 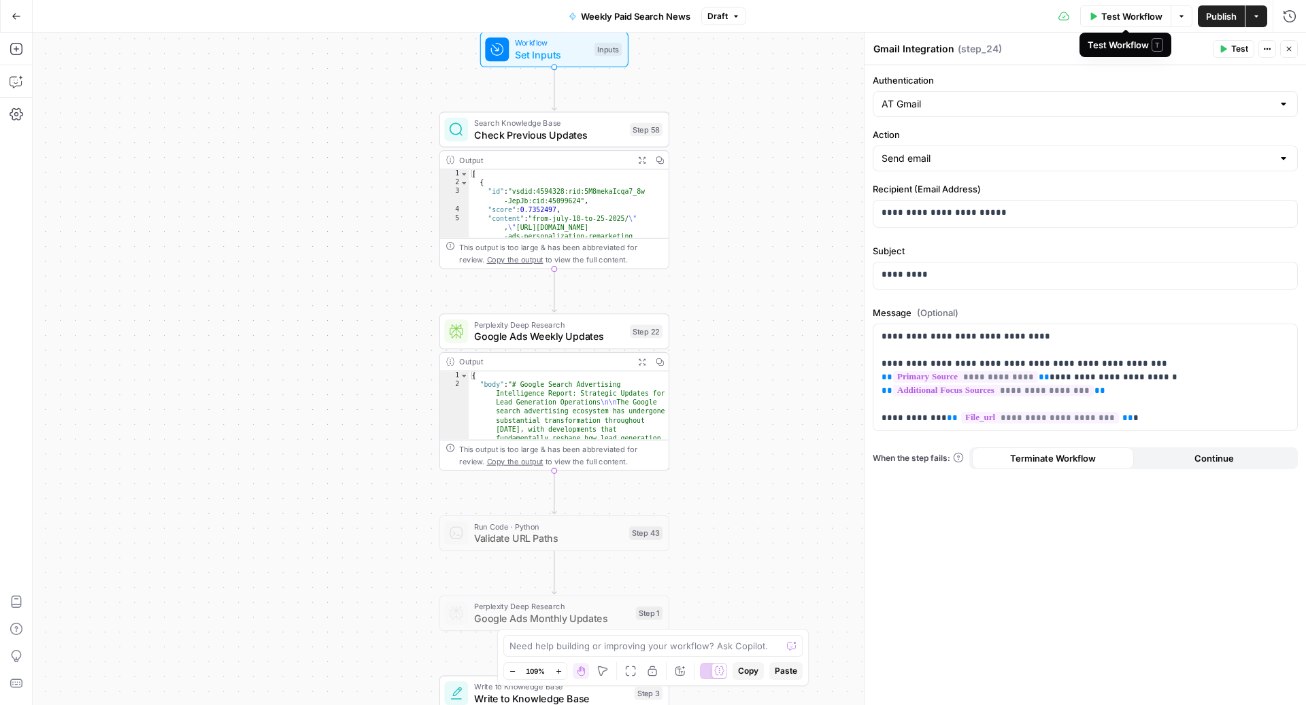 I want to click on span: Workflow, so click(x=552, y=42).